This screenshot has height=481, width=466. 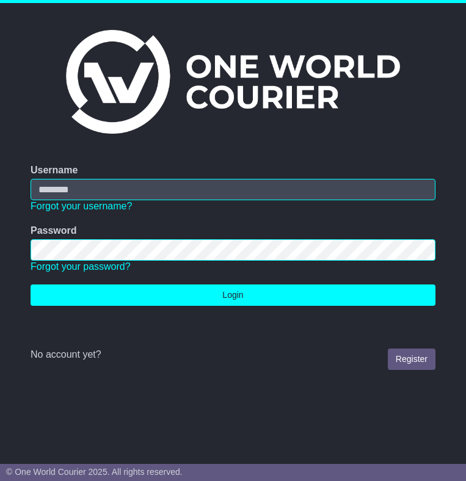 I want to click on img: One World, so click(x=233, y=82).